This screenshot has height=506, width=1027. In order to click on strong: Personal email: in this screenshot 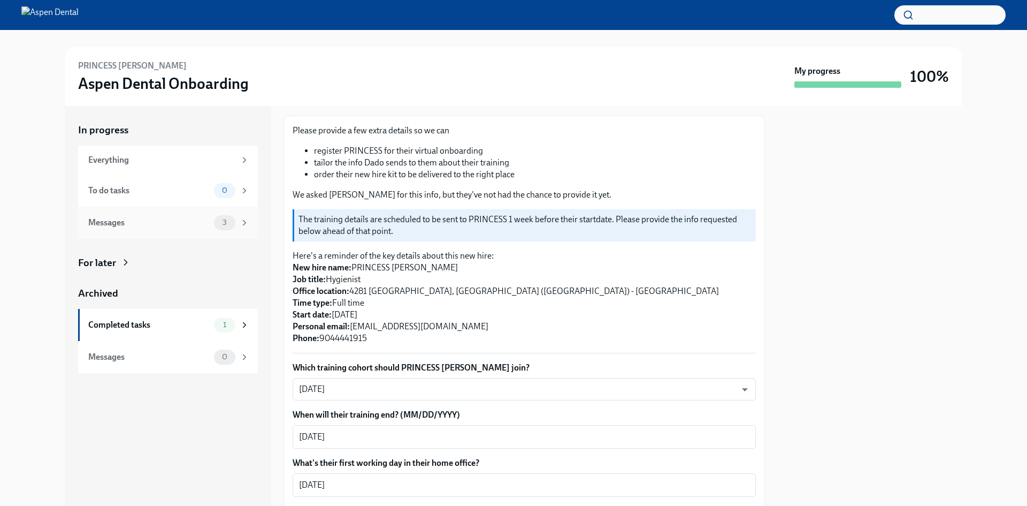, I will do `click(321, 326)`.